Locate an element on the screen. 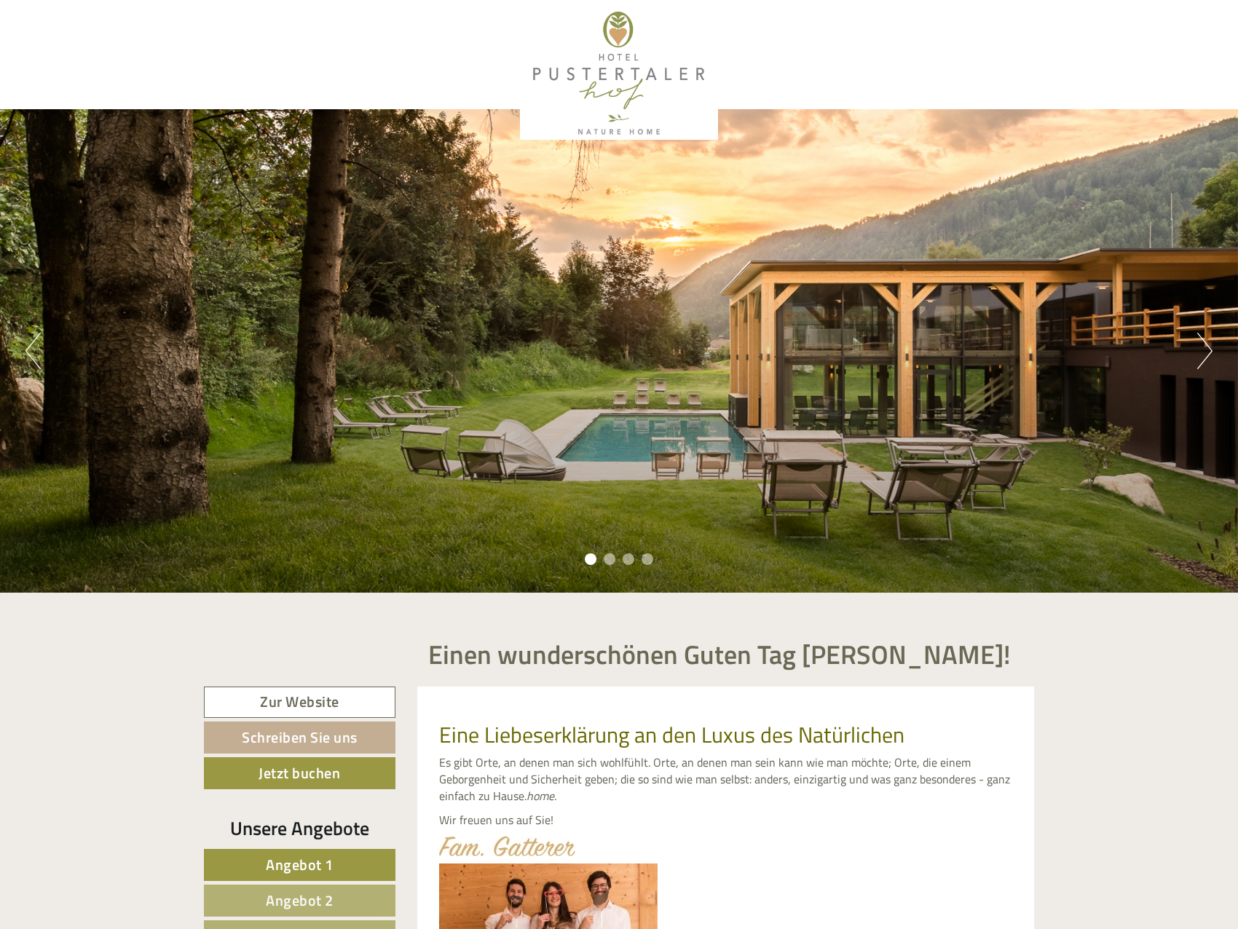 The image size is (1238, 929). p: Wir freuen uns auf Sie! is located at coordinates (726, 820).